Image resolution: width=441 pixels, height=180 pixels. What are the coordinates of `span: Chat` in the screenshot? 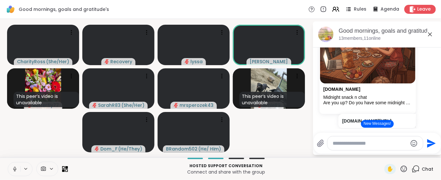 It's located at (427, 169).